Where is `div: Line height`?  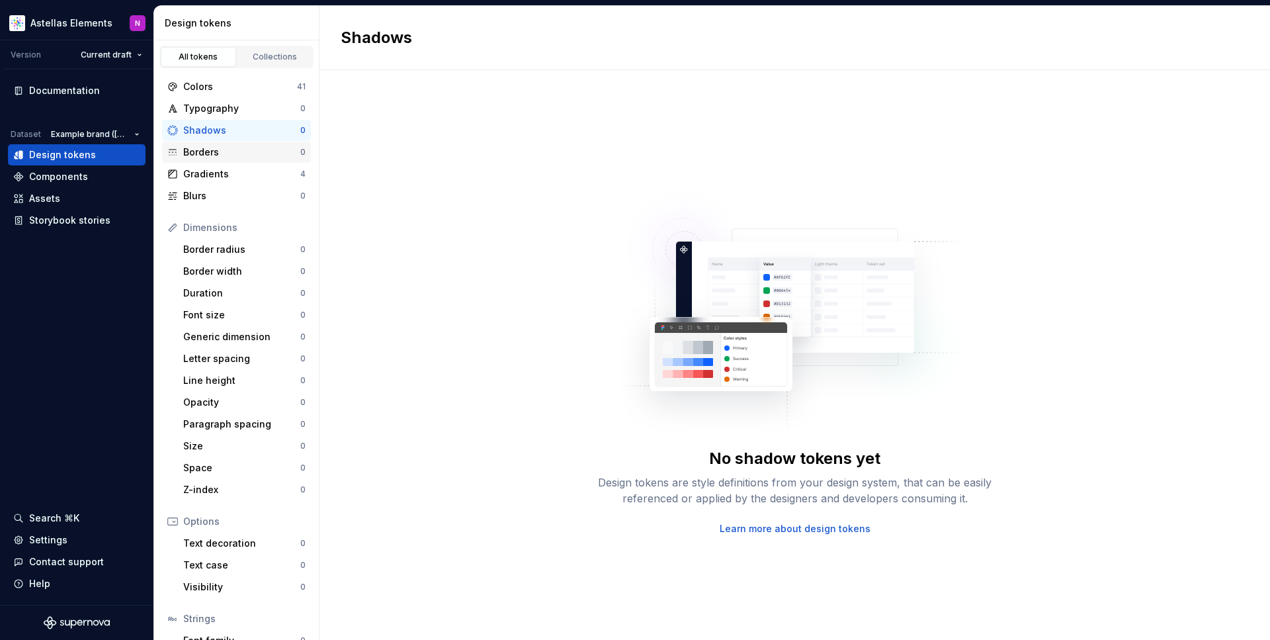
div: Line height is located at coordinates (241, 380).